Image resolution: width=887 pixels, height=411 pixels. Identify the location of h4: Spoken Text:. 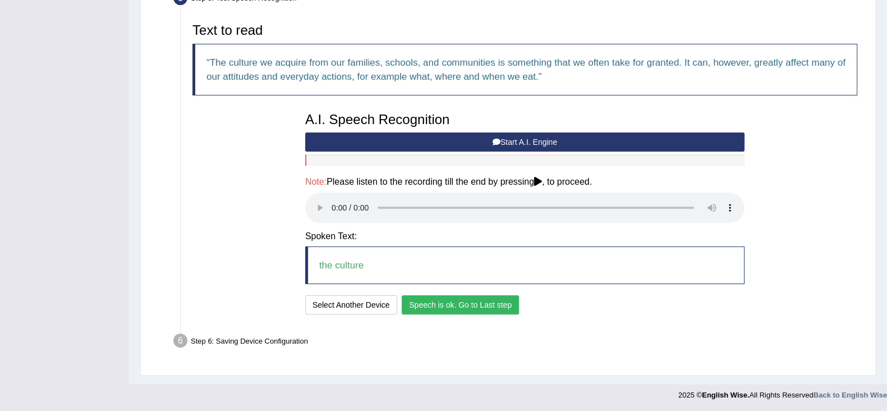
(525, 236).